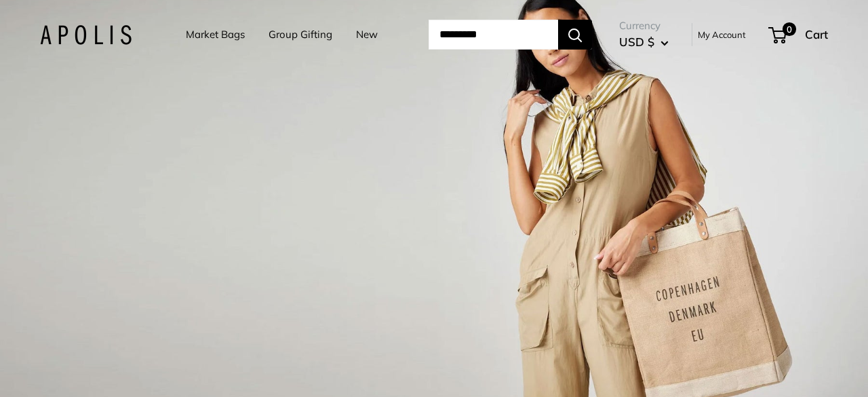 The width and height of the screenshot is (868, 397). I want to click on a: Group Gifting, so click(300, 35).